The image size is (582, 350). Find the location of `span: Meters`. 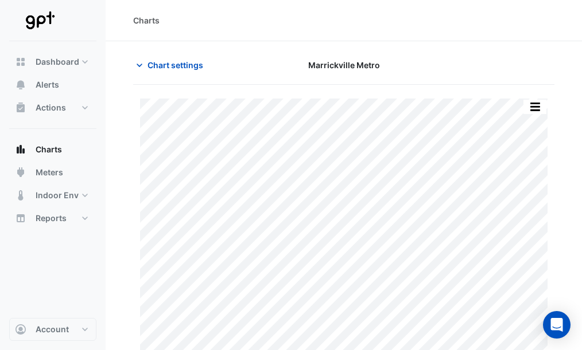

span: Meters is located at coordinates (49, 173).